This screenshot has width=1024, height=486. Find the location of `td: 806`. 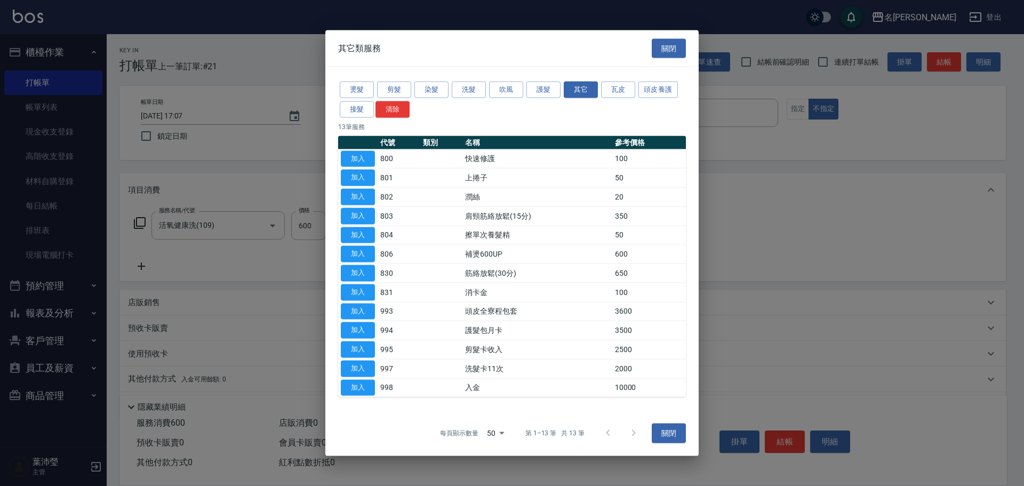

td: 806 is located at coordinates (399, 254).